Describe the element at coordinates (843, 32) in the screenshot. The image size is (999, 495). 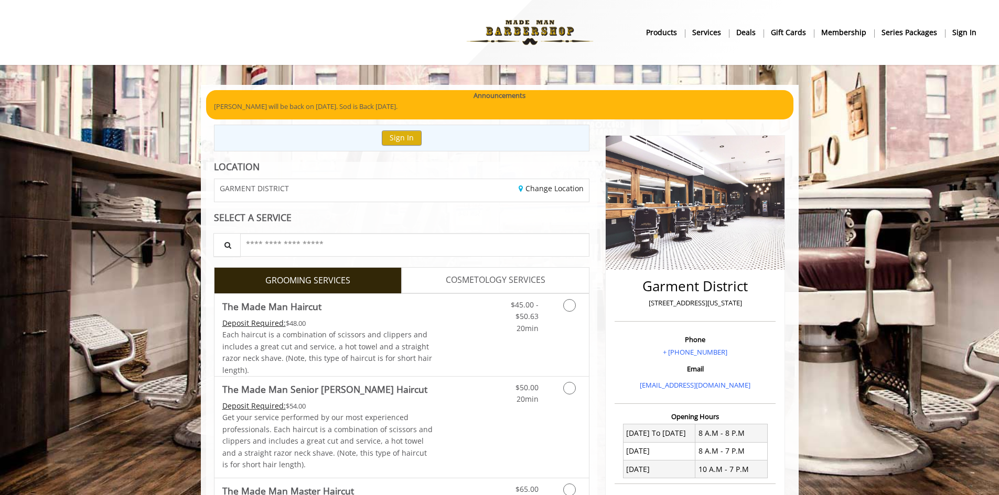
I see `a: MembershipMembership` at that location.